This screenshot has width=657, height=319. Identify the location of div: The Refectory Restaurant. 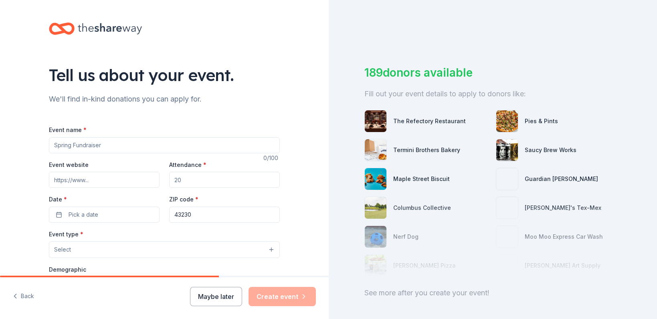
(429, 121).